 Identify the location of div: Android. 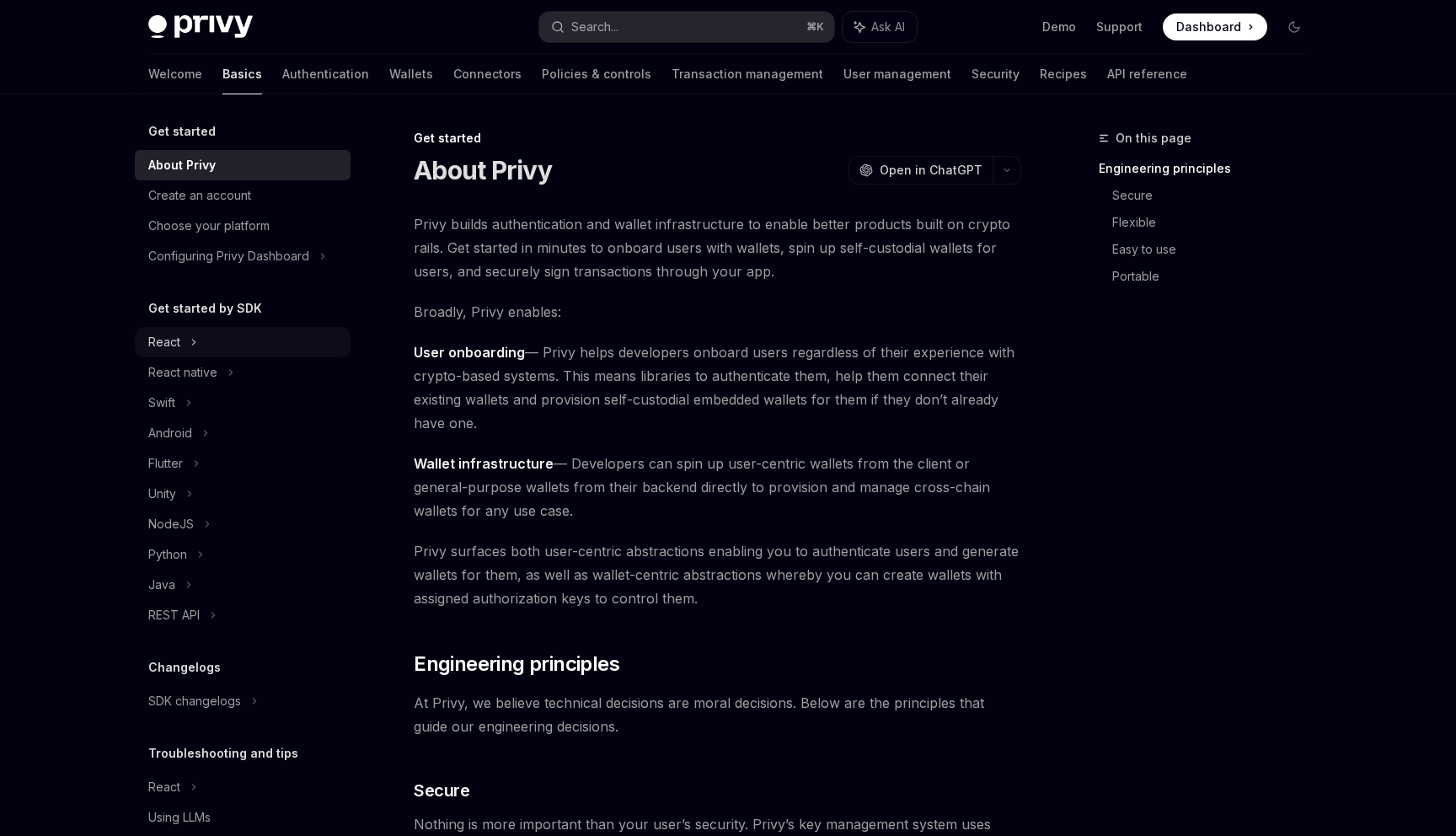
(170, 433).